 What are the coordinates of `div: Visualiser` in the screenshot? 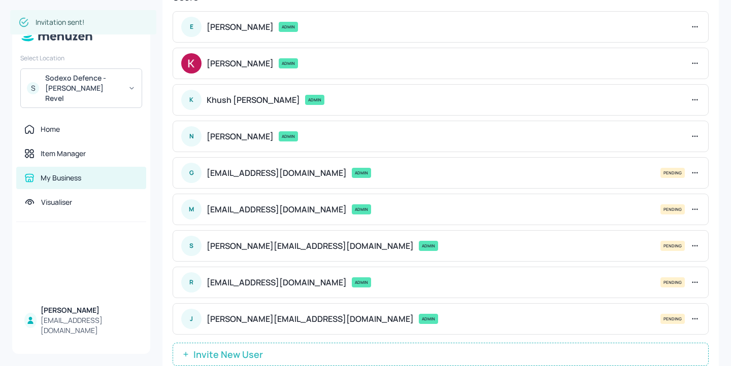 It's located at (56, 202).